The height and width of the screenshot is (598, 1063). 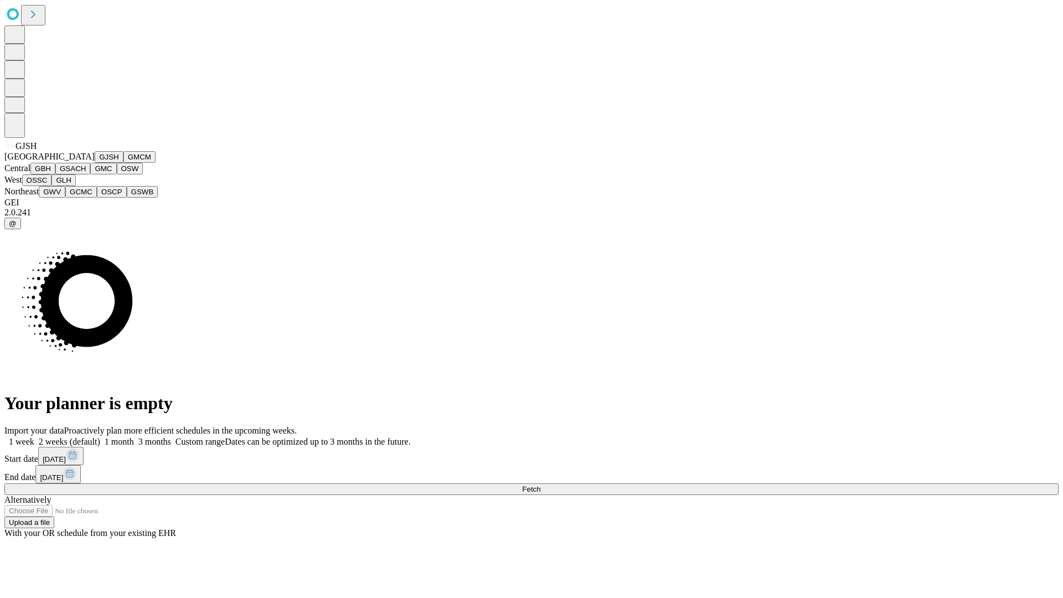 I want to click on h1: Your planner is empty, so click(x=531, y=403).